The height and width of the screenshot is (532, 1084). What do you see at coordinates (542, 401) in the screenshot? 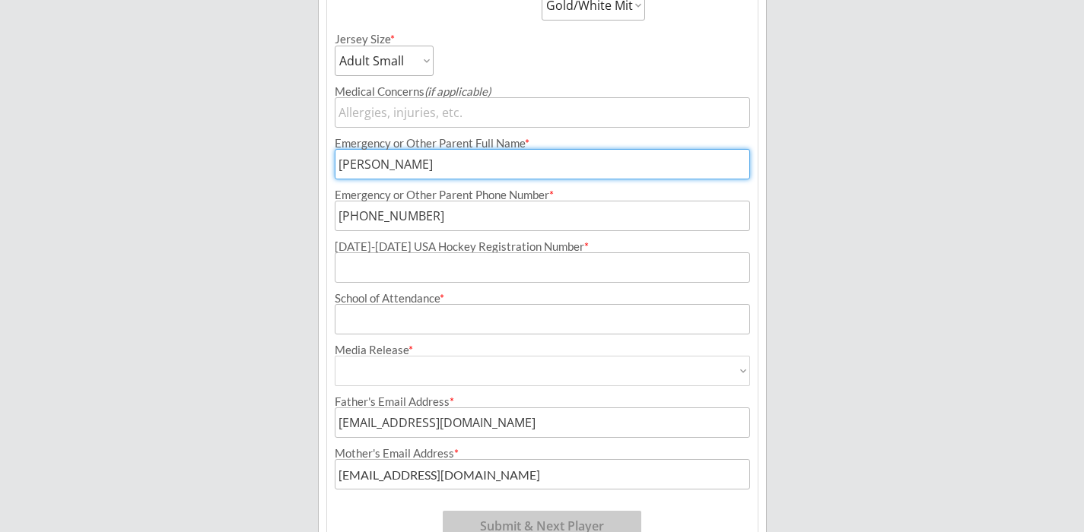
I see `div: Father's Email Address` at bounding box center [542, 401].